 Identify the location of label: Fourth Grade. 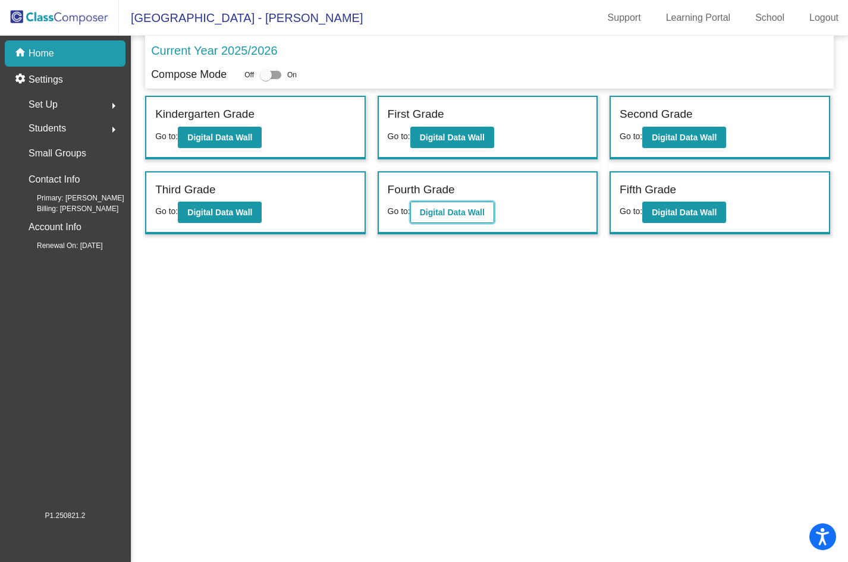
(421, 190).